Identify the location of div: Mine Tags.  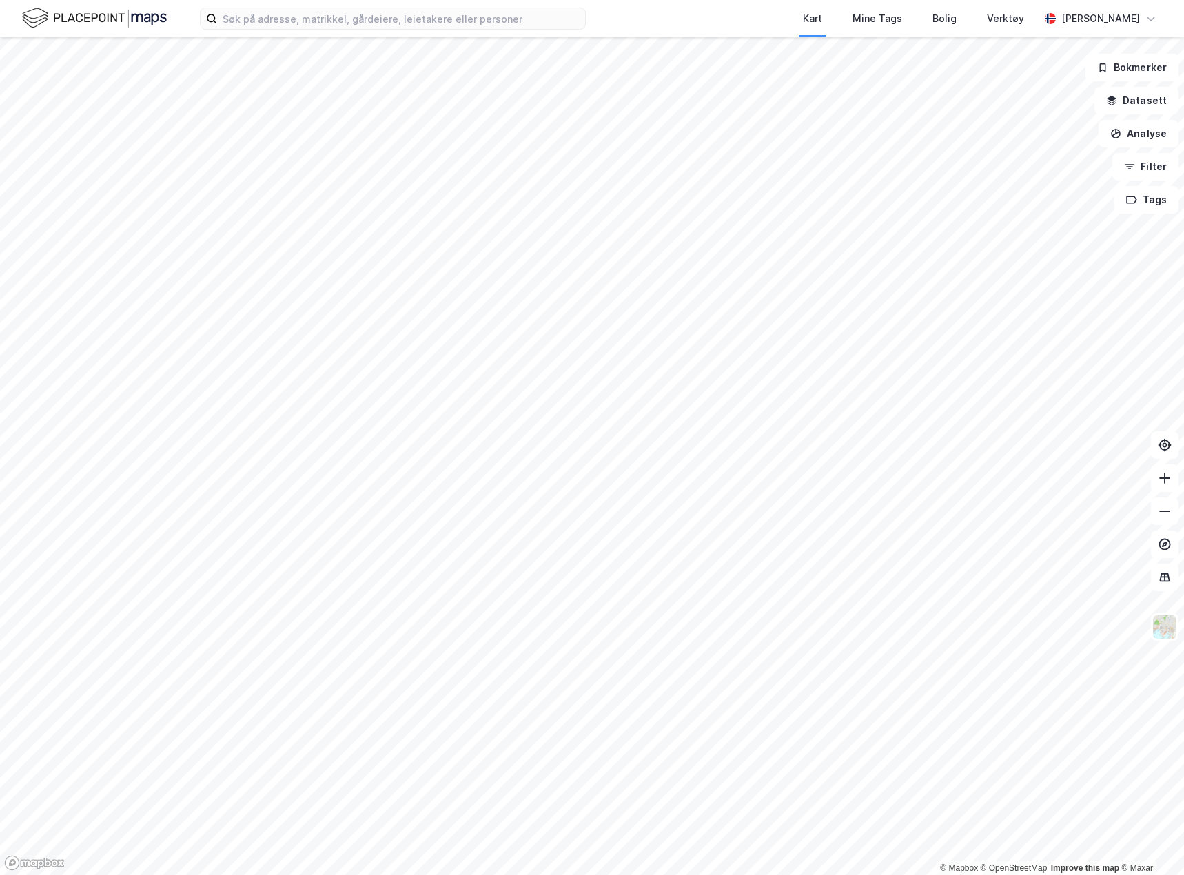
(878, 19).